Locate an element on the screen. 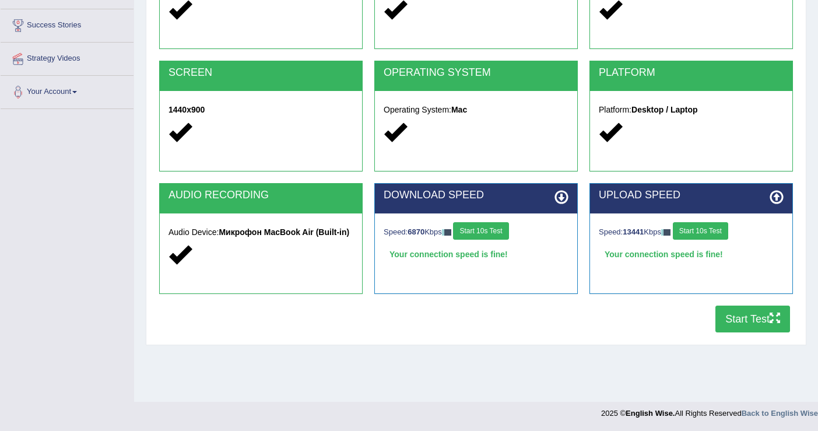 The height and width of the screenshot is (431, 818). h2: DOWNLOAD SPEED is located at coordinates (476, 195).